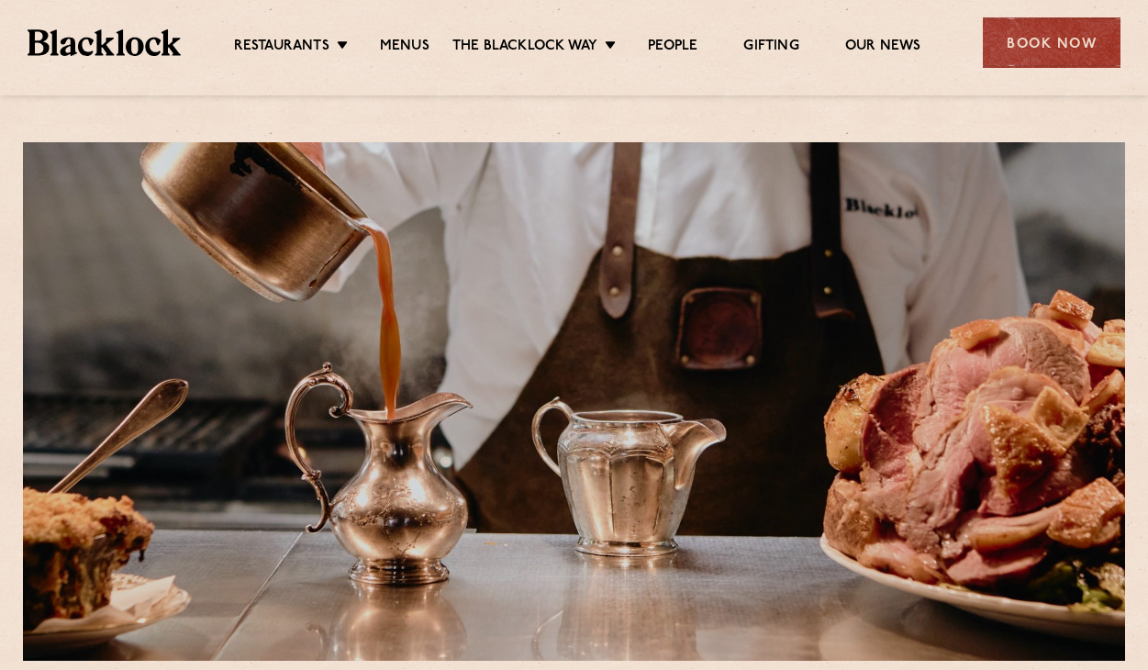 This screenshot has width=1148, height=670. I want to click on a: People, so click(673, 48).